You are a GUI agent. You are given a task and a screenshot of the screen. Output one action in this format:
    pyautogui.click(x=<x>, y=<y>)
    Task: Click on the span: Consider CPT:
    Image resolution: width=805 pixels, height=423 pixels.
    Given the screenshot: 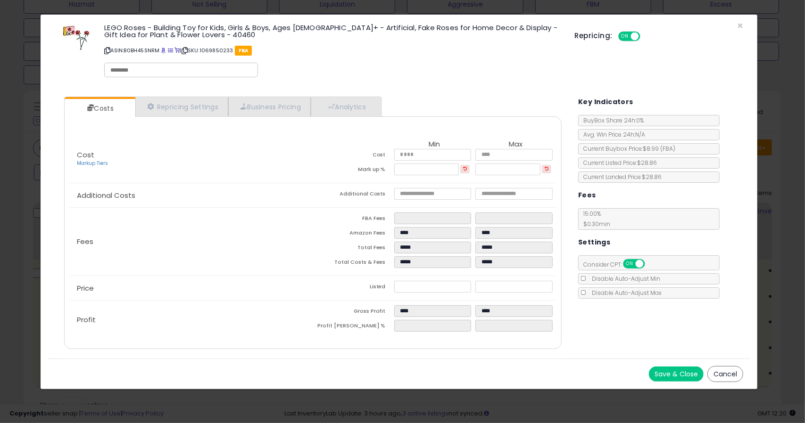 What is the action you would take?
    pyautogui.click(x=618, y=265)
    